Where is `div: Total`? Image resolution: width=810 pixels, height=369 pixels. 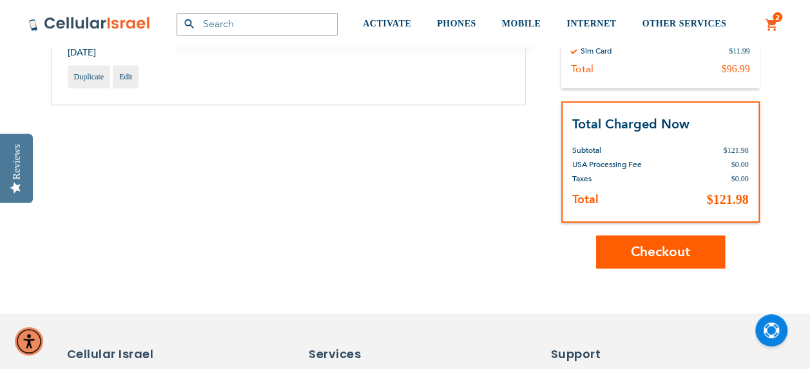
div: Total is located at coordinates (582, 69).